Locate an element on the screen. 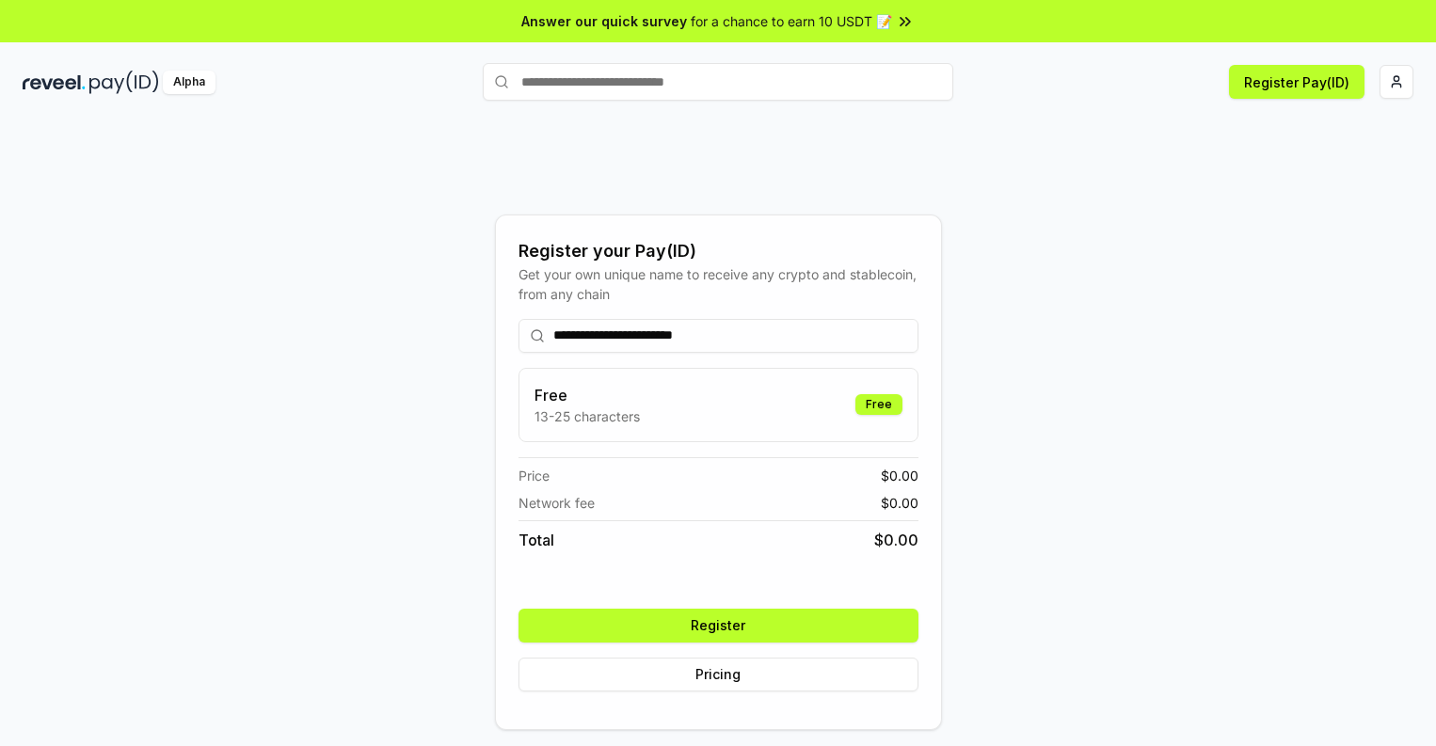 The image size is (1436, 746). div: Register your Pay(ID) is located at coordinates (718, 251).